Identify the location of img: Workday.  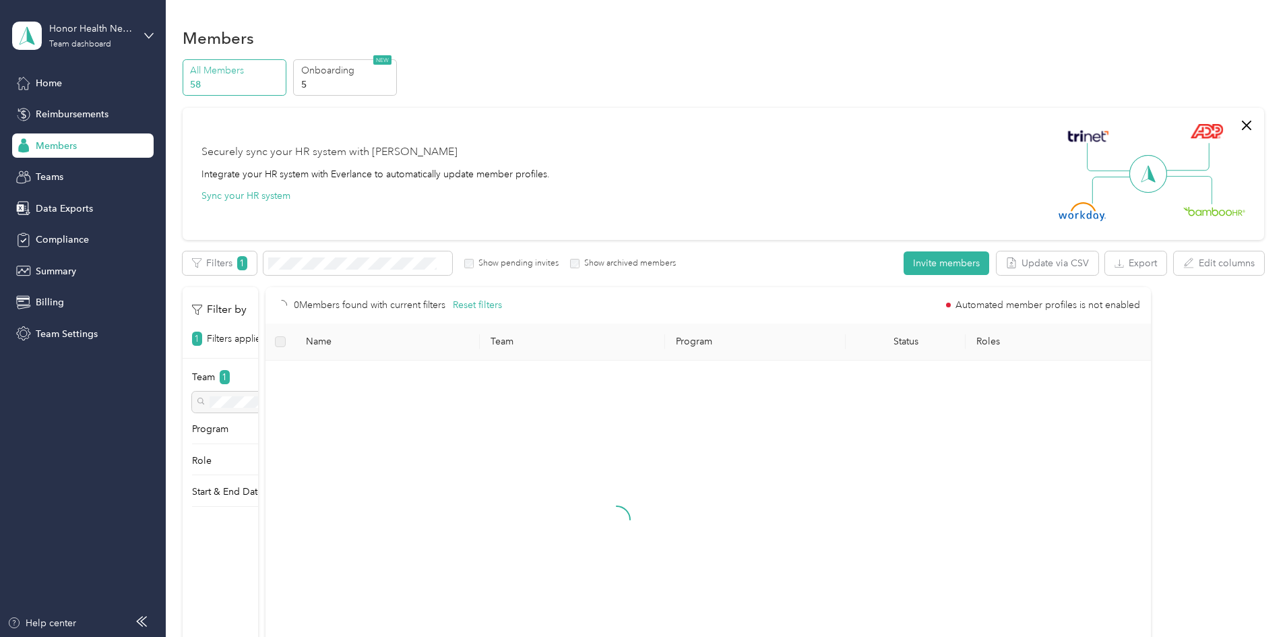
(1082, 212).